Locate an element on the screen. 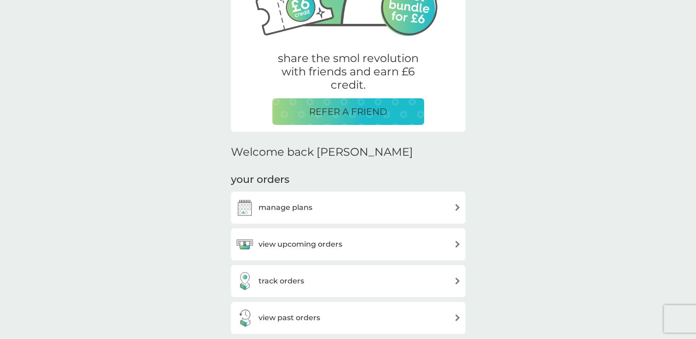  h3: view upcoming orders is located at coordinates (300, 245).